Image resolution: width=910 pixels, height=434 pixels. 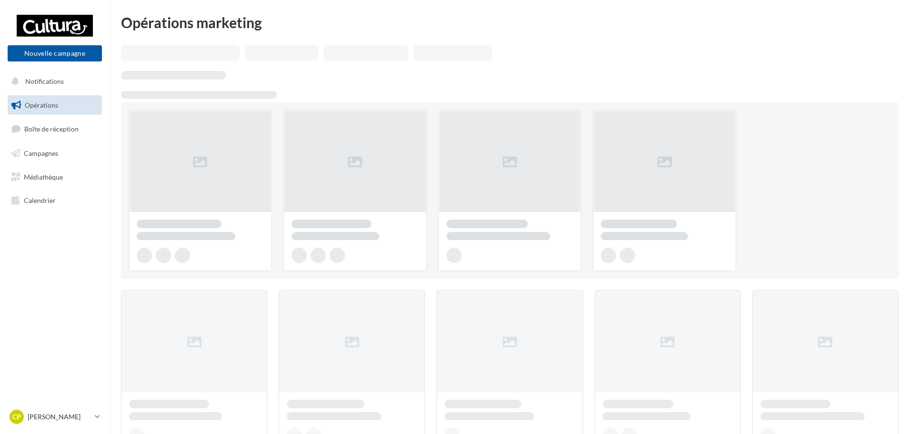 I want to click on span: Médiathèque, so click(x=43, y=176).